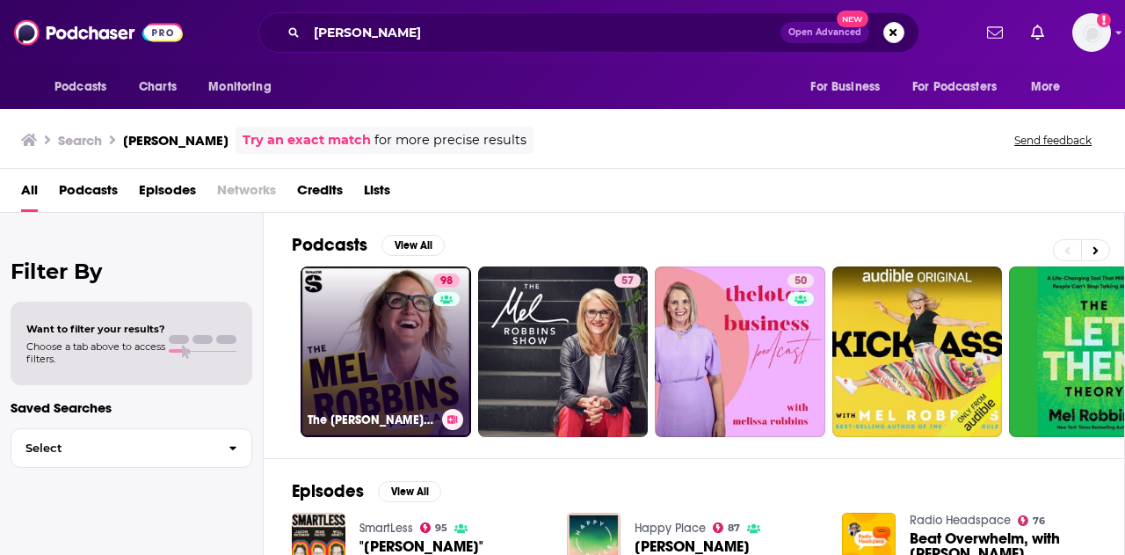 This screenshot has width=1125, height=555. Describe the element at coordinates (367, 491) in the screenshot. I see `a: EpisodesView All` at that location.